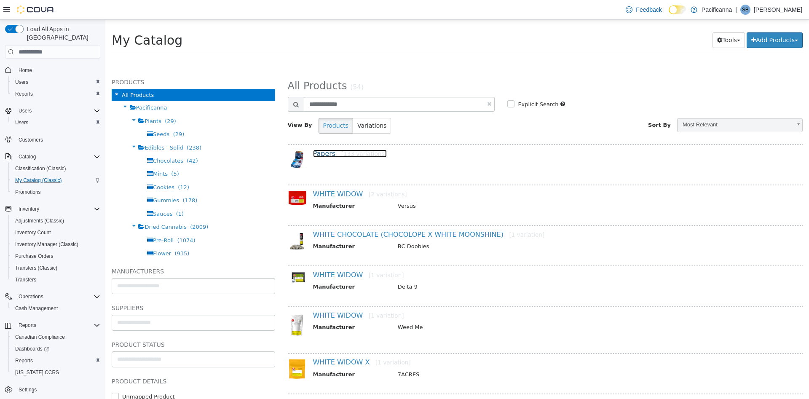 The height and width of the screenshot is (399, 809). Describe the element at coordinates (31, 297) in the screenshot. I see `span: Operations` at that location.